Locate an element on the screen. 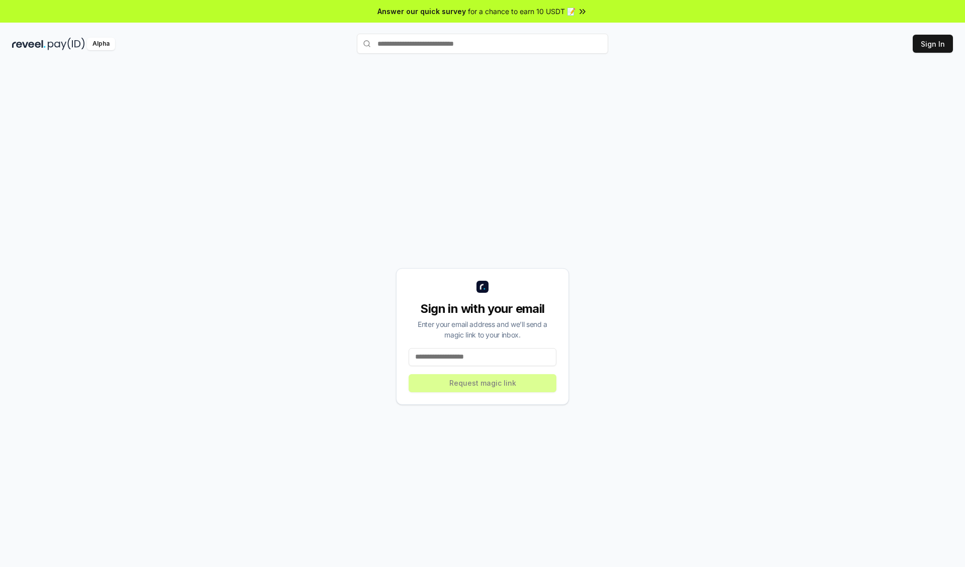  img: logo_small is located at coordinates (482, 287).